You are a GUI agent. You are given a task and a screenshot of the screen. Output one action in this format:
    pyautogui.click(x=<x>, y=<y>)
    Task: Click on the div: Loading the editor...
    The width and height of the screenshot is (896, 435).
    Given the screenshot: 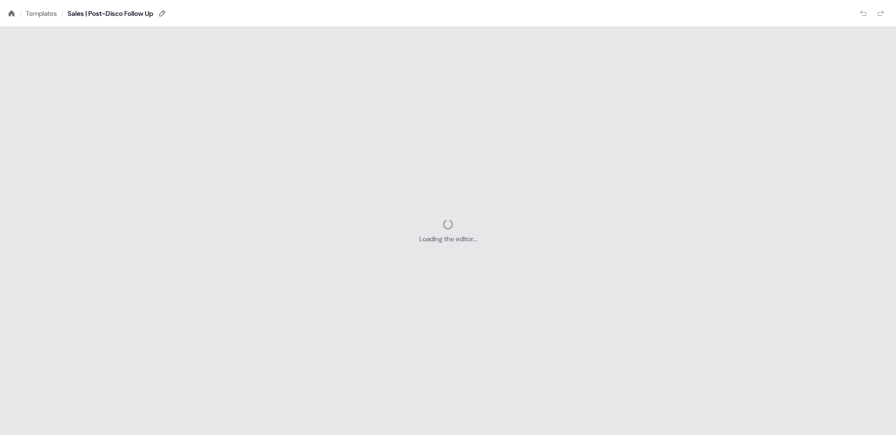 What is the action you would take?
    pyautogui.click(x=448, y=239)
    